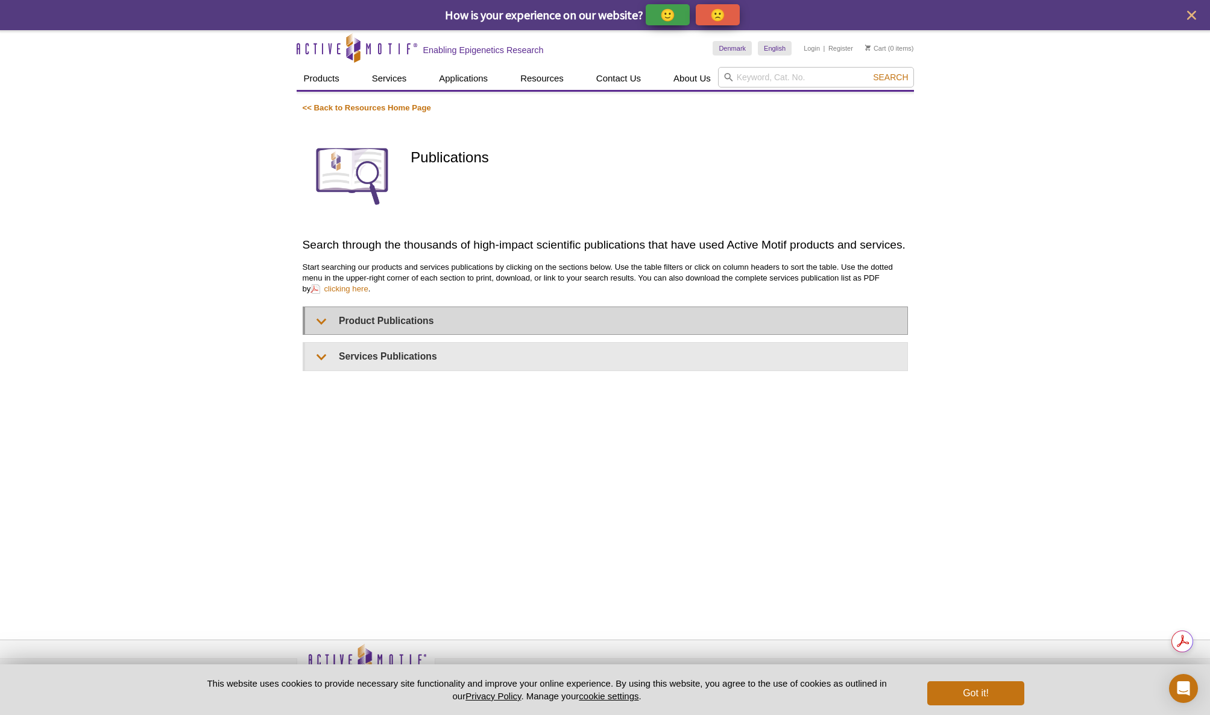 This screenshot has height=715, width=1210. What do you see at coordinates (605, 278) in the screenshot?
I see `p: Start searching our products and services publications by clicking on the sections below. Use the...` at bounding box center [605, 278].